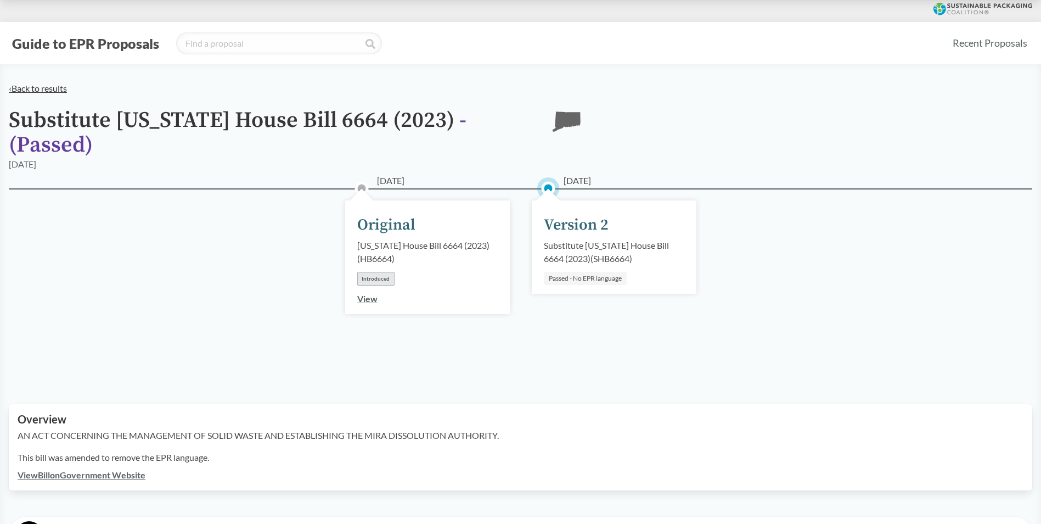  I want to click on div: Introduced, so click(376, 278).